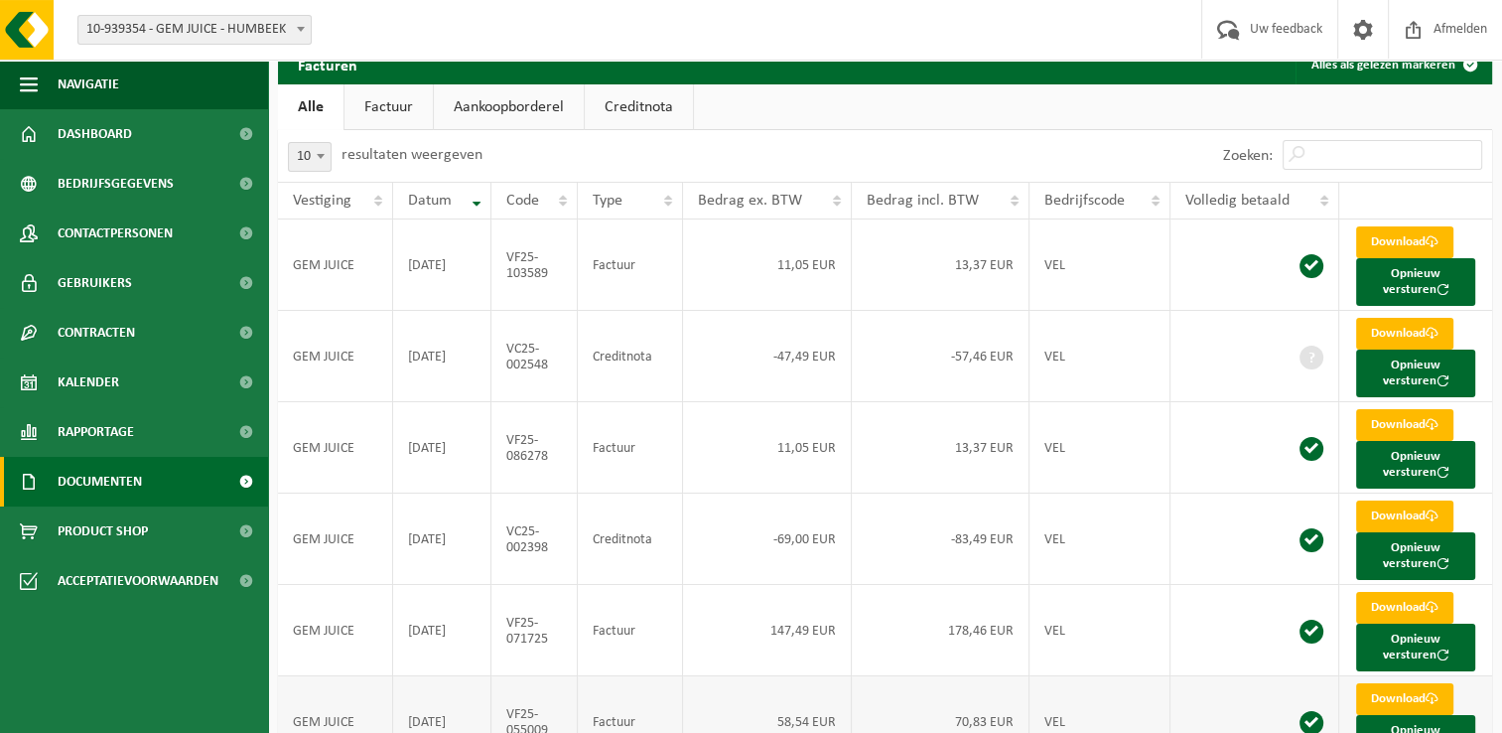 This screenshot has width=1502, height=733. I want to click on span: Datum, so click(430, 201).